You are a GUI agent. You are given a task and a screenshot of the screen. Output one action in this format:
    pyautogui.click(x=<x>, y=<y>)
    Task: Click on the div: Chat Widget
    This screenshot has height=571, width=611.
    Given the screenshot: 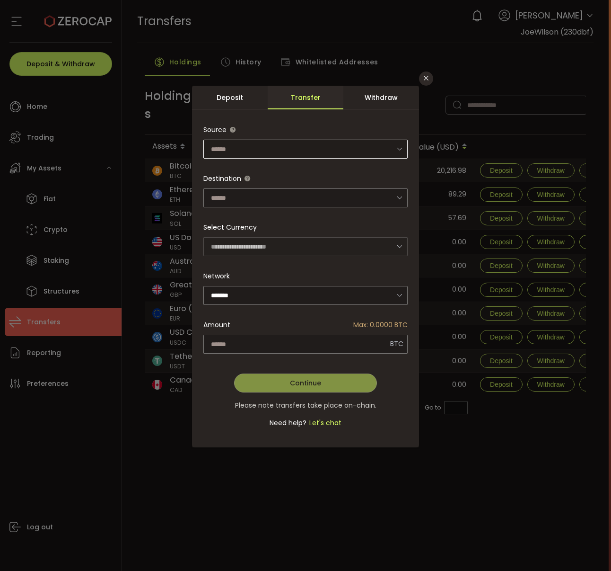 What is the action you would take?
    pyautogui.click(x=588, y=548)
    